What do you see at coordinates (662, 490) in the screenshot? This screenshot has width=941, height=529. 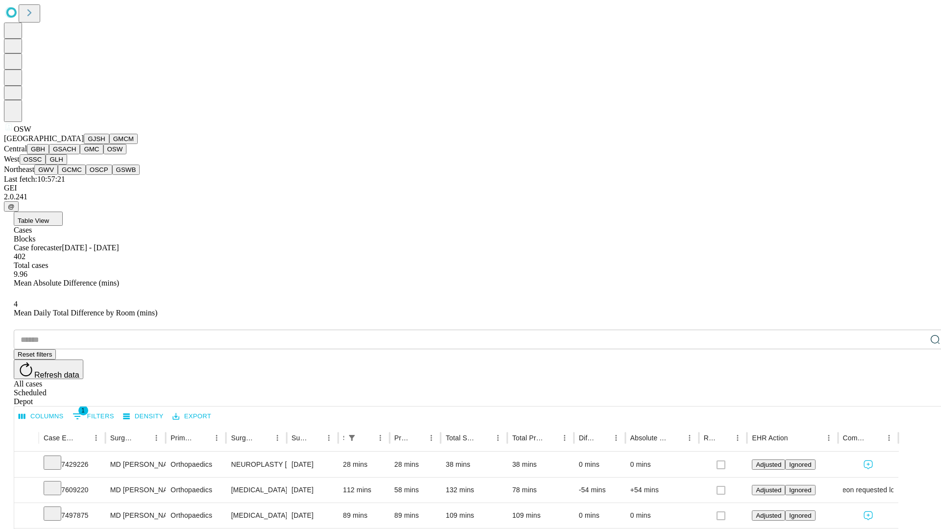 I see `div: +54 mins` at bounding box center [662, 490].